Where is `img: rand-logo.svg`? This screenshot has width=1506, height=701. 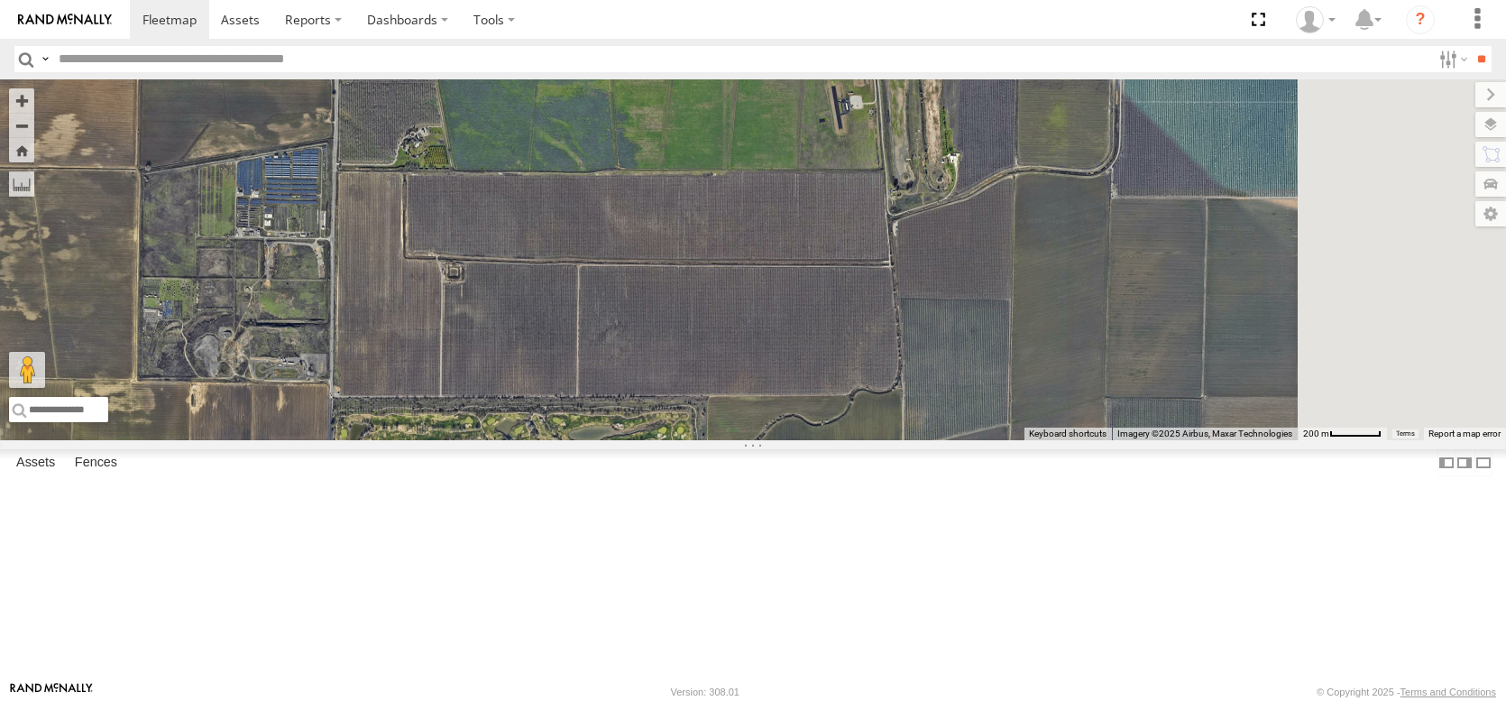 img: rand-logo.svg is located at coordinates (65, 20).